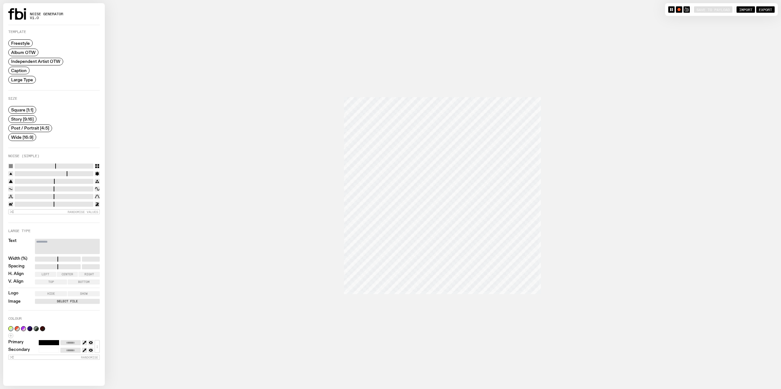 This screenshot has height=389, width=781. What do you see at coordinates (67, 275) in the screenshot?
I see `span: Center` at bounding box center [67, 275].